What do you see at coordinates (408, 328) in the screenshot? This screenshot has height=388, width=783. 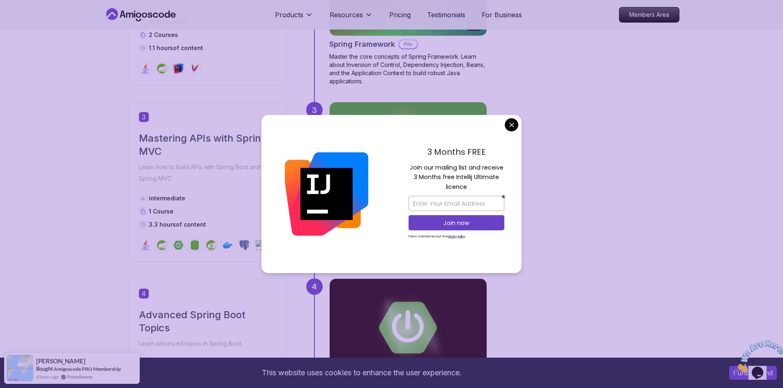 I see `img: Advanced Spring Boot card` at bounding box center [408, 328].